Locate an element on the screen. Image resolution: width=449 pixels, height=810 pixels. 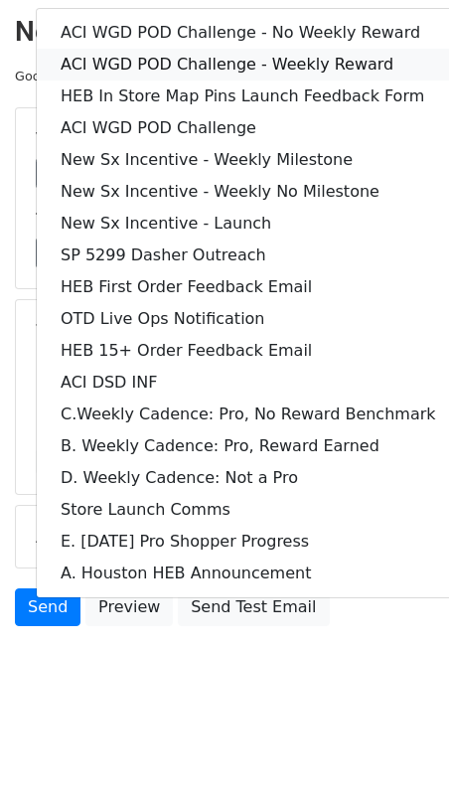
a: Send is located at coordinates (48, 607).